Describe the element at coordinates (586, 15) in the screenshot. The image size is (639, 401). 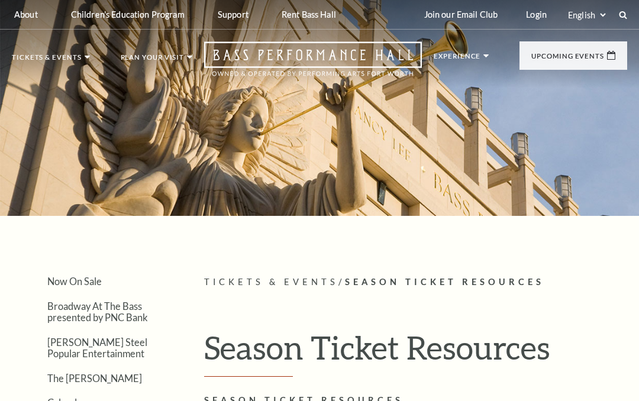
I see `select: Select:` at that location.